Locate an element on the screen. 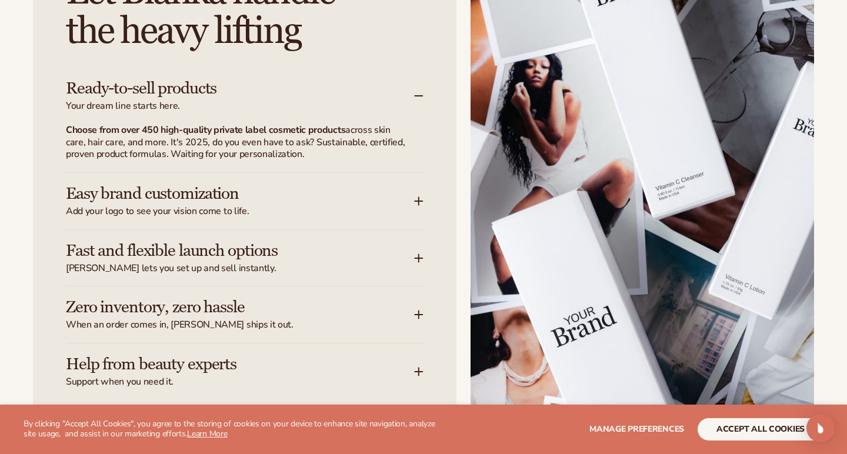 The height and width of the screenshot is (454, 847). h3: Help from beauty experts is located at coordinates (222, 364).